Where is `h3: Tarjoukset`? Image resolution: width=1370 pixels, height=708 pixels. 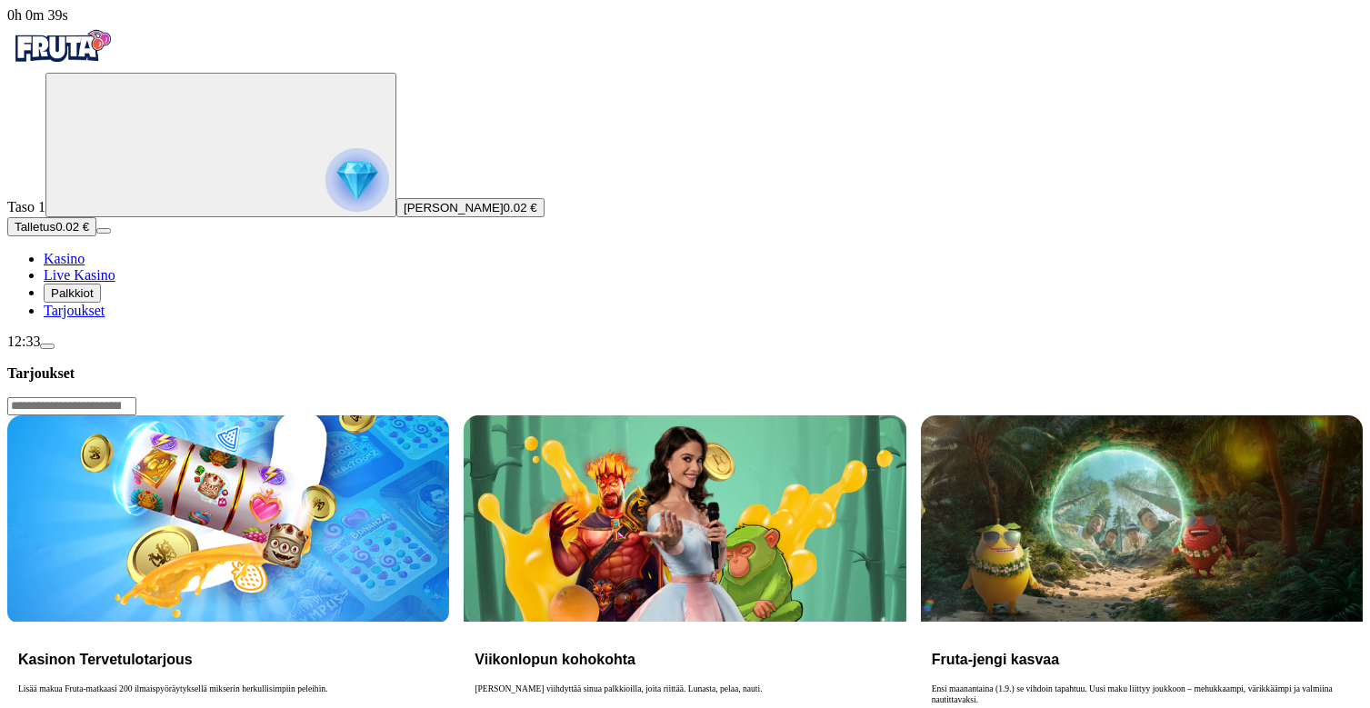 h3: Tarjoukset is located at coordinates (684, 373).